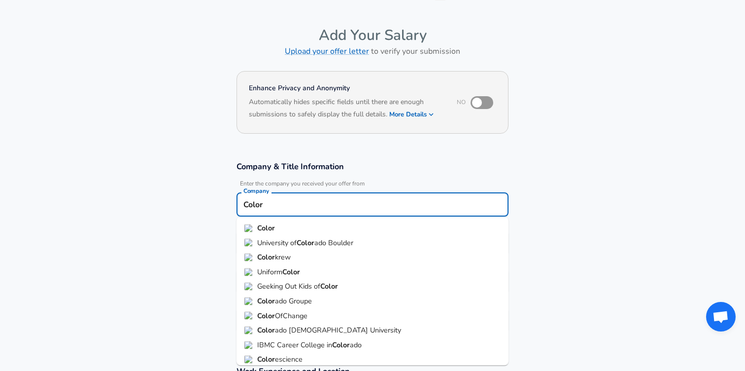 The width and height of the screenshot is (745, 371). Describe the element at coordinates (334, 242) in the screenshot. I see `span: ado Boulder` at that location.